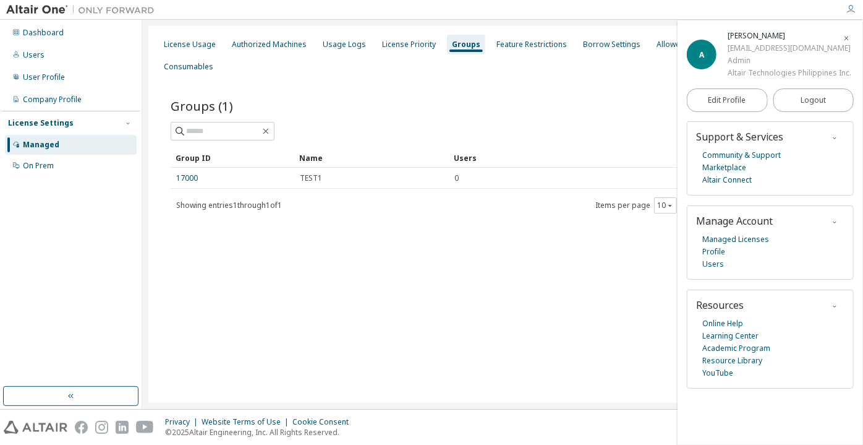 This screenshot has height=445, width=863. Describe the element at coordinates (790, 73) in the screenshot. I see `div: Altair Technologies Philippines Inc.` at that location.